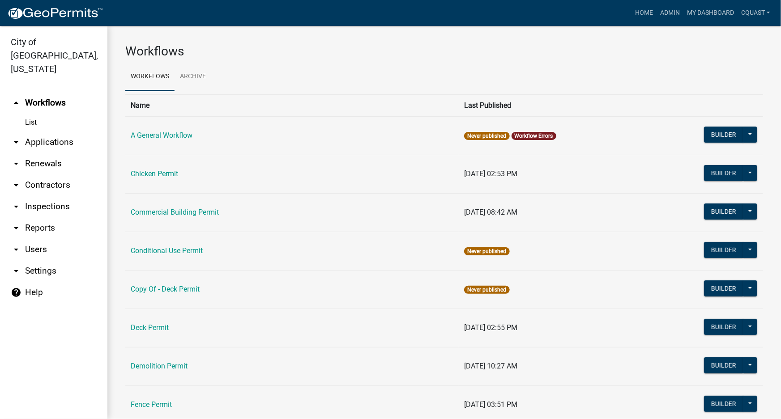  What do you see at coordinates (174, 212) in the screenshot?
I see `a: Commercial Building Permit` at bounding box center [174, 212].